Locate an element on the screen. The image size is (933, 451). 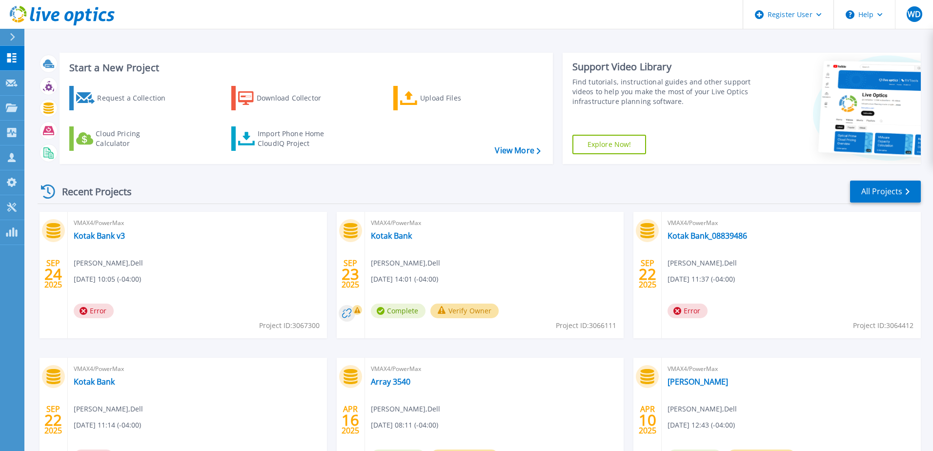
span: 10 is located at coordinates (647, 419).